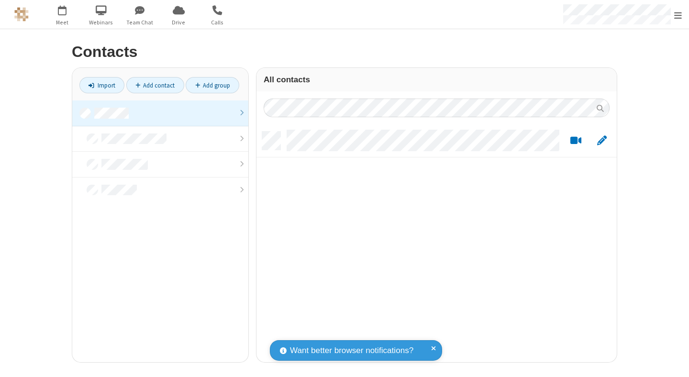 This screenshot has height=377, width=689. What do you see at coordinates (437, 79) in the screenshot?
I see `h3: All contacts` at bounding box center [437, 79].